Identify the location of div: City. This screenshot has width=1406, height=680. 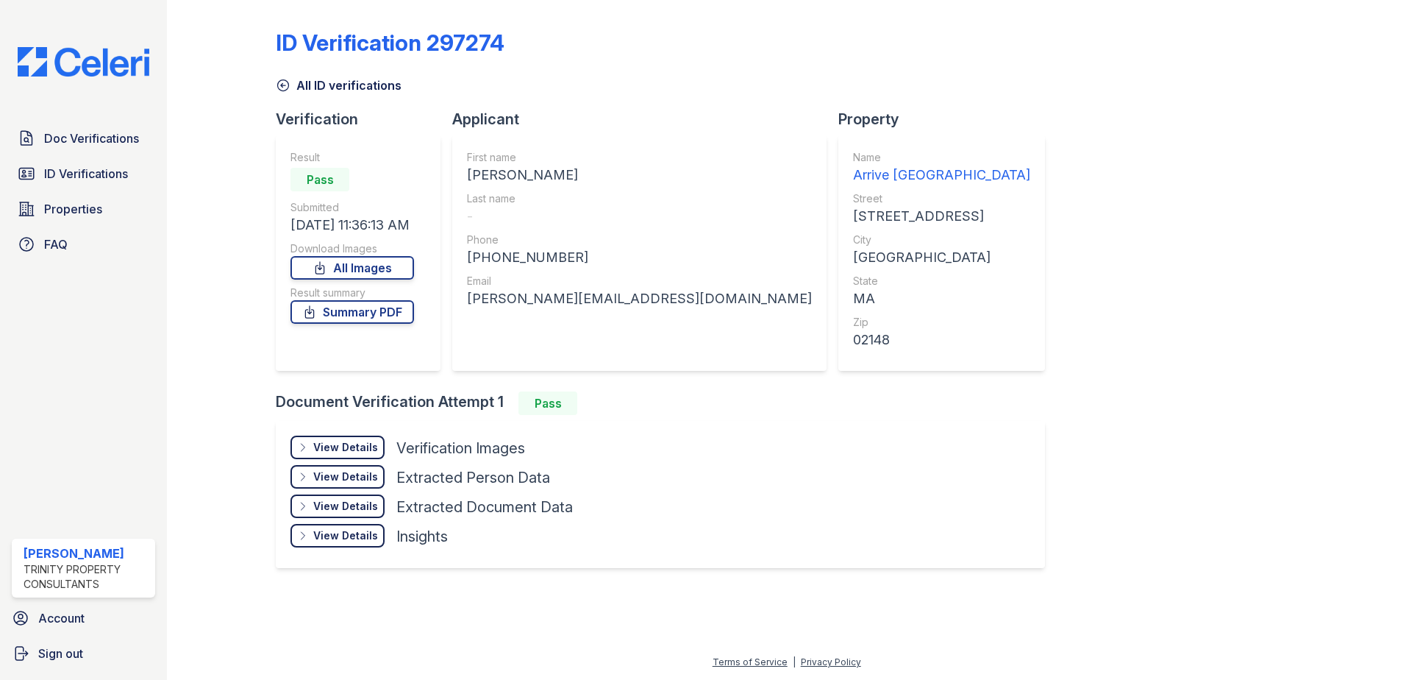
(941, 240).